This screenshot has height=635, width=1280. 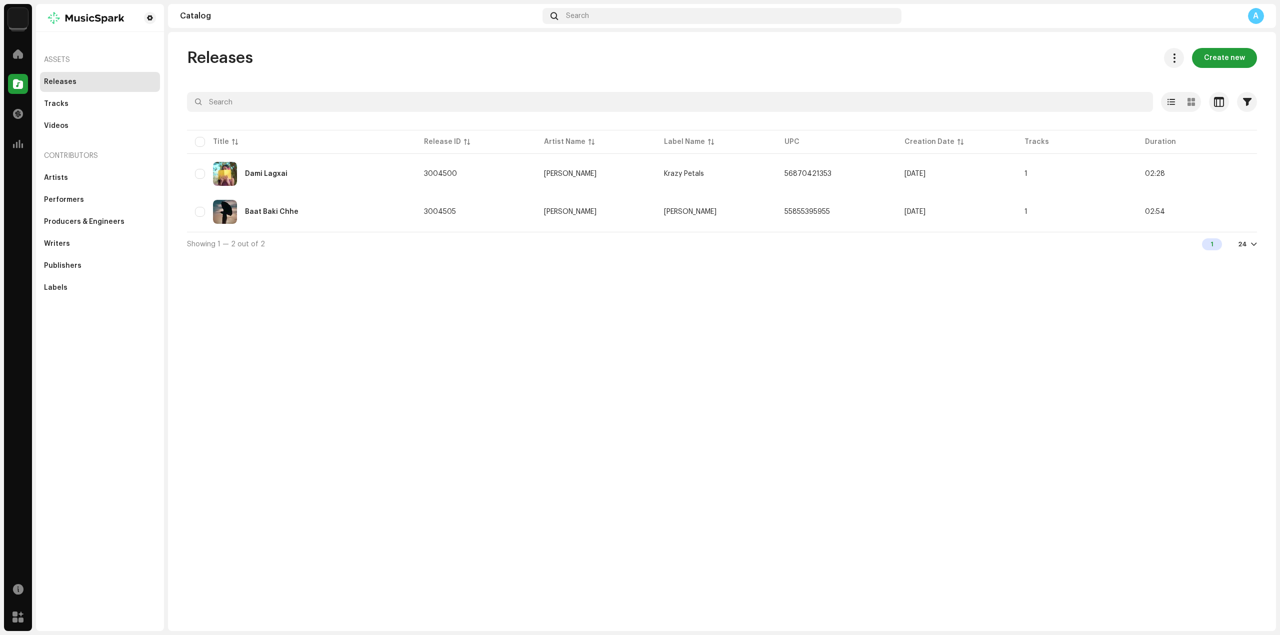 What do you see at coordinates (60, 82) in the screenshot?
I see `div: Releases` at bounding box center [60, 82].